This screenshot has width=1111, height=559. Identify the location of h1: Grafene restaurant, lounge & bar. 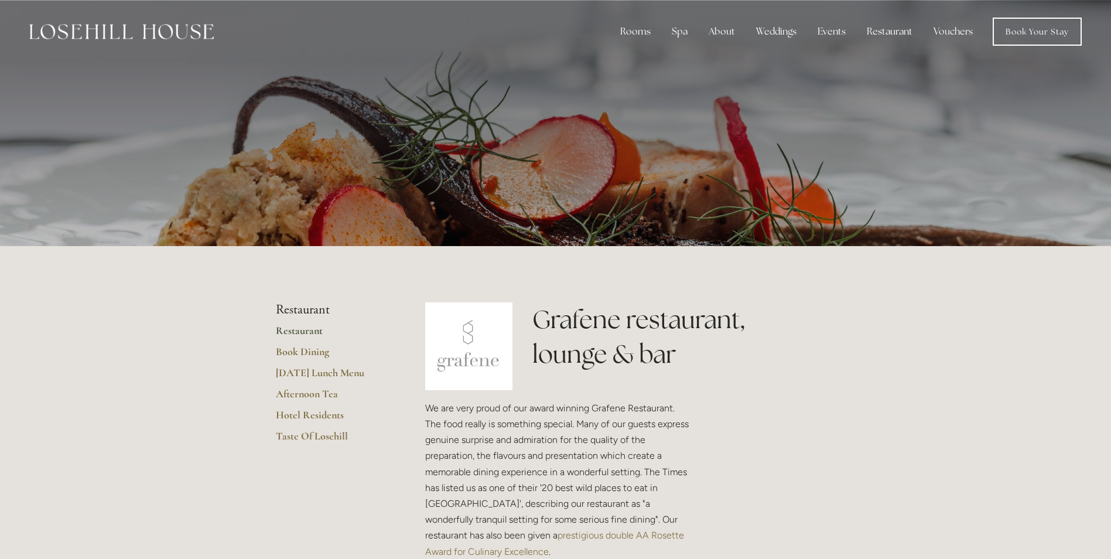
(684, 337).